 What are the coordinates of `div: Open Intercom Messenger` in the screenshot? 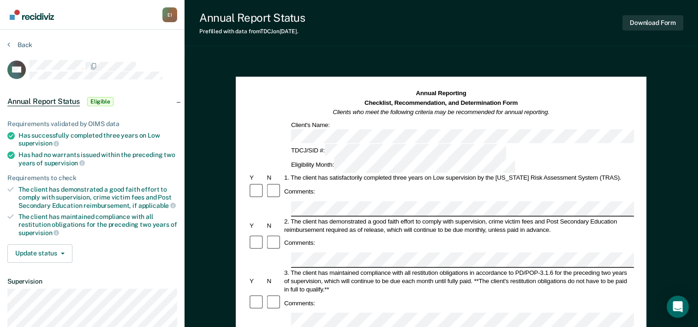 It's located at (678, 306).